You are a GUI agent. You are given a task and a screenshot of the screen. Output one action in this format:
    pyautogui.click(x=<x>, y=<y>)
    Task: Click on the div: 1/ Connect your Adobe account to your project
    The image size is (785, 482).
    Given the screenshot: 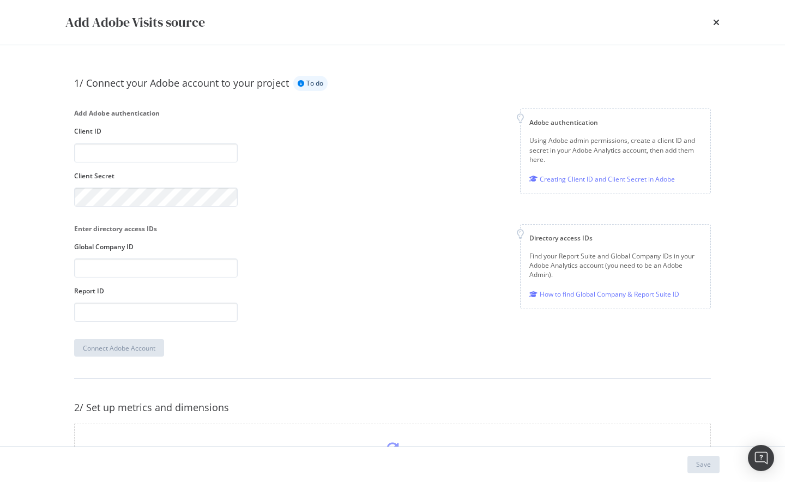 What is the action you would take?
    pyautogui.click(x=182, y=83)
    